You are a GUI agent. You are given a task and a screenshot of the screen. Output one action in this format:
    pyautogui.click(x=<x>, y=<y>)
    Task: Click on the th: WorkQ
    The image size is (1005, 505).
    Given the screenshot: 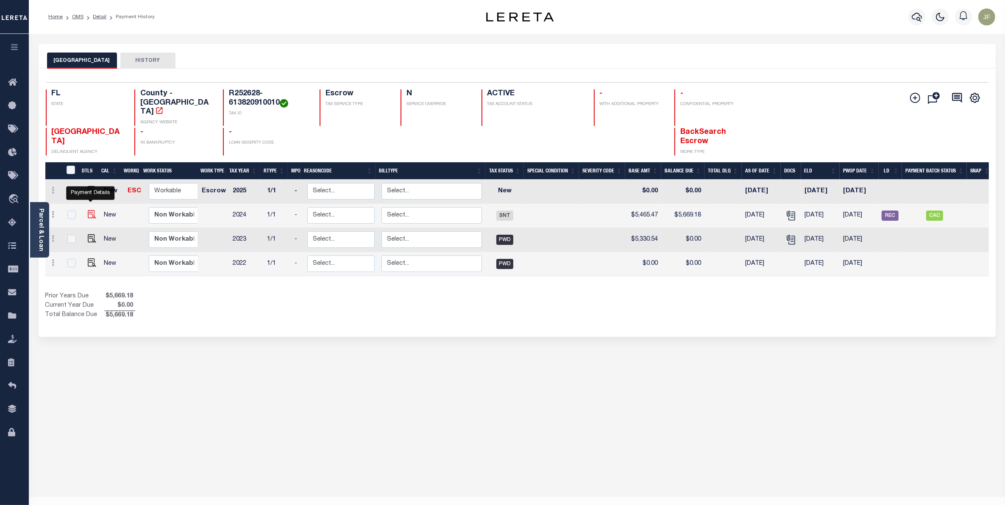 What is the action you would take?
    pyautogui.click(x=130, y=171)
    